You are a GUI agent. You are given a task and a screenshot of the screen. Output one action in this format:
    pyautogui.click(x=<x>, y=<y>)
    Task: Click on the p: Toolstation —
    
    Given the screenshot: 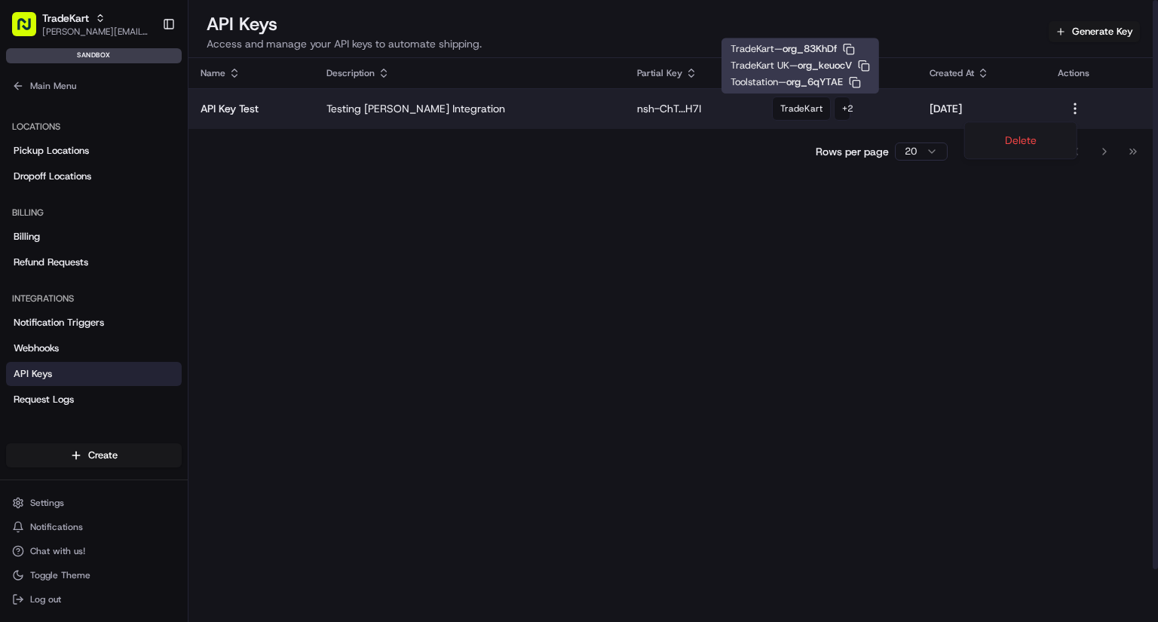 What is the action you would take?
    pyautogui.click(x=786, y=82)
    